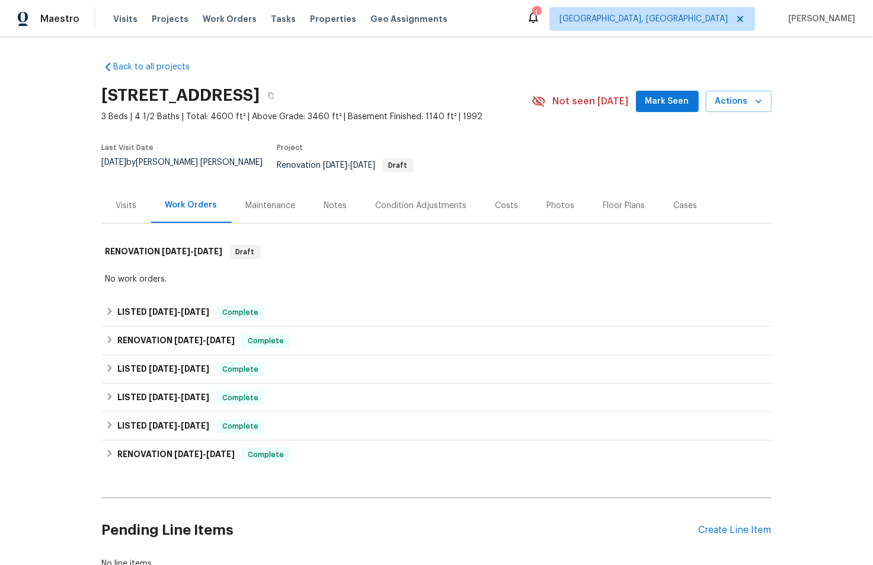  I want to click on span: Geo Assignments, so click(409, 19).